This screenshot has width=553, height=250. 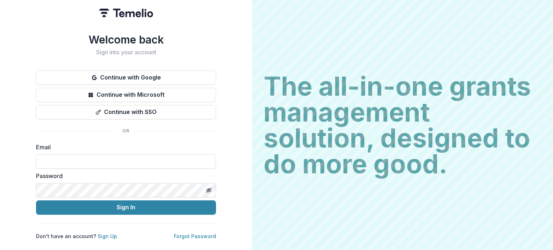 What do you see at coordinates (126, 95) in the screenshot?
I see `button: Continue with Microsoft` at bounding box center [126, 95].